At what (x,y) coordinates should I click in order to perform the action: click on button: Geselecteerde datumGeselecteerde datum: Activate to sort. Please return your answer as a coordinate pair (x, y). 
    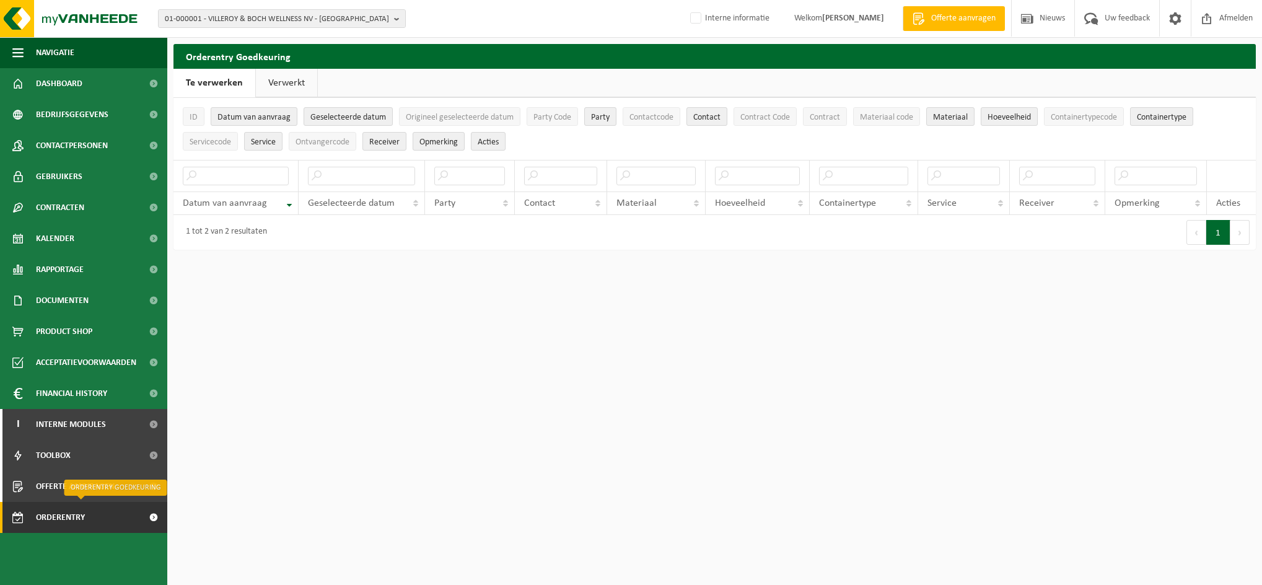
    Looking at the image, I should click on (348, 116).